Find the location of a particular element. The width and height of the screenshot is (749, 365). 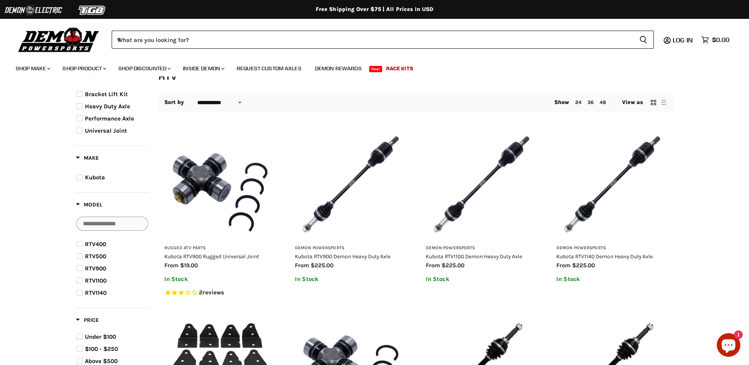

span: View as is located at coordinates (632, 103).